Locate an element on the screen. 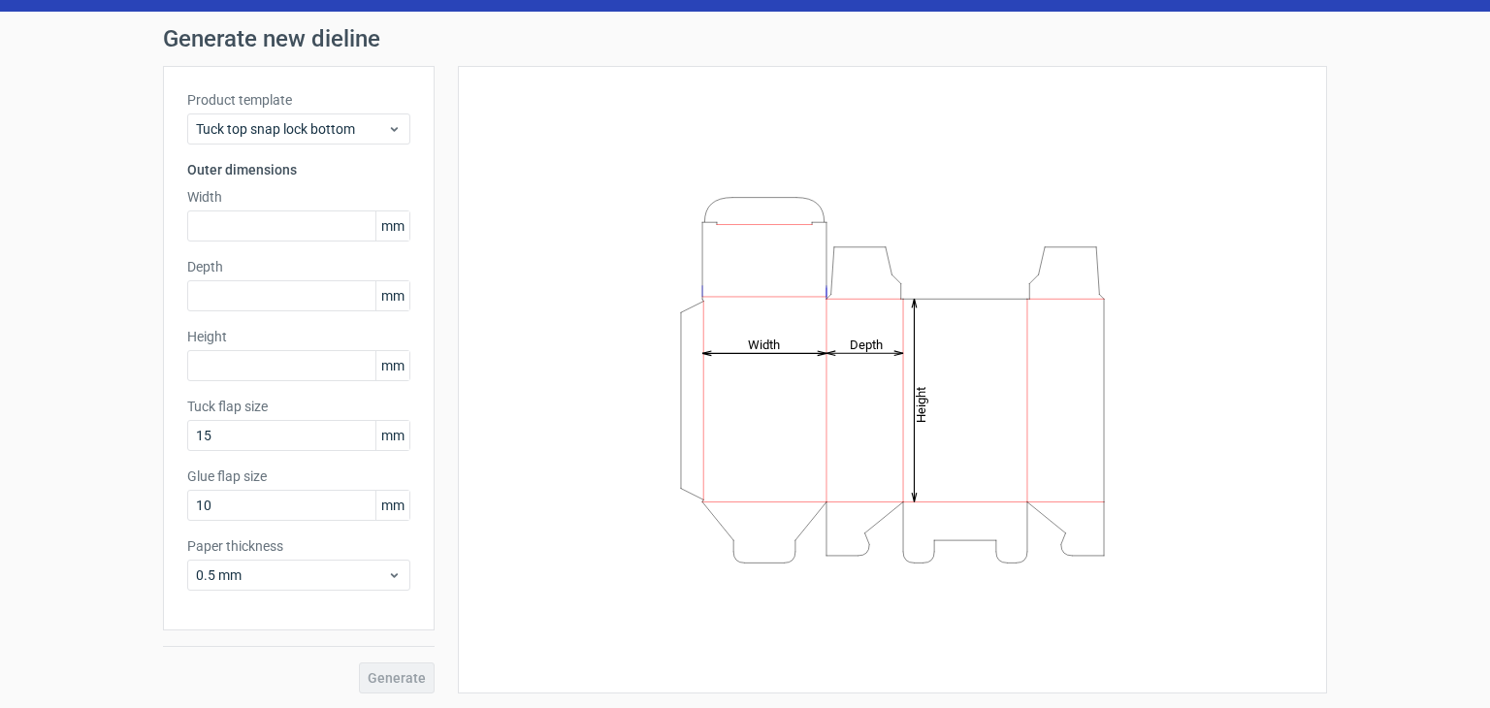 The width and height of the screenshot is (1490, 708). h3: Outer dimensions is located at coordinates (299, 170).